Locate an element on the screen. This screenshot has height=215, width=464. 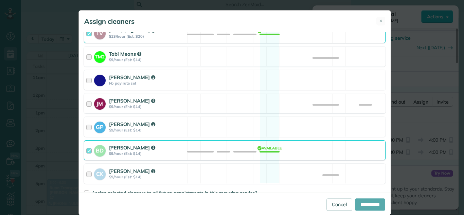
strong: $13/hour (Est: $20) is located at coordinates (147, 36).